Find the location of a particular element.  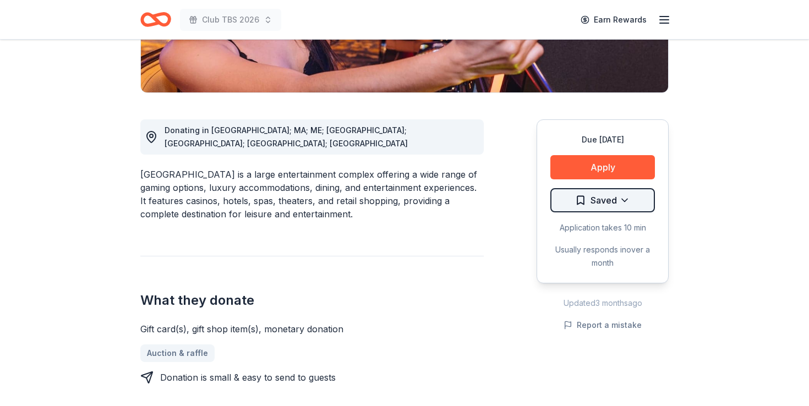

span: Club TBS 2026 is located at coordinates (231, 20).